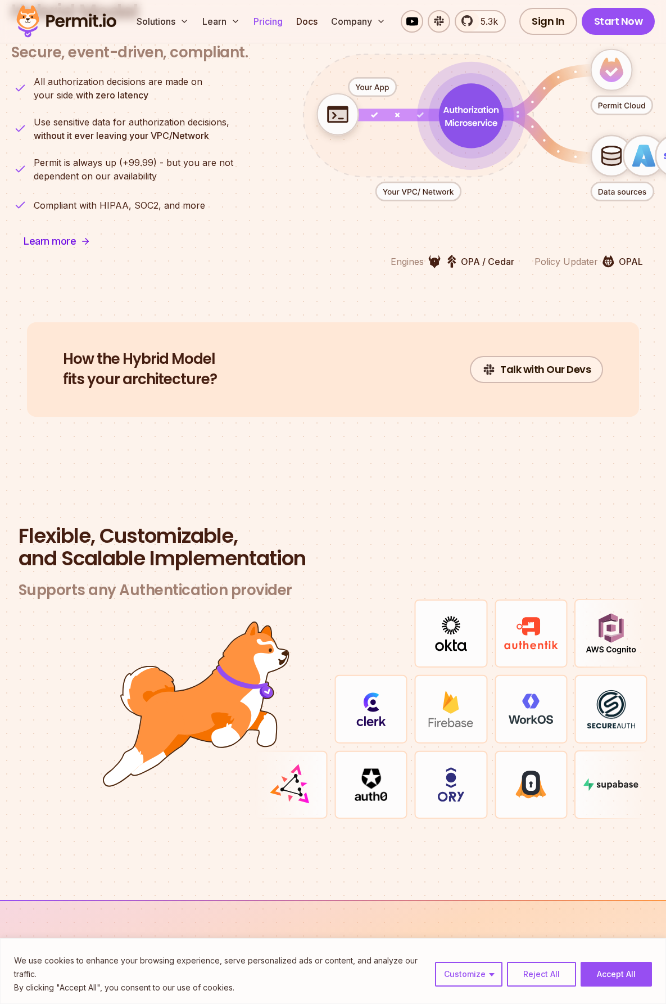 This screenshot has height=1004, width=666. I want to click on p: Policy Updater, so click(566, 261).